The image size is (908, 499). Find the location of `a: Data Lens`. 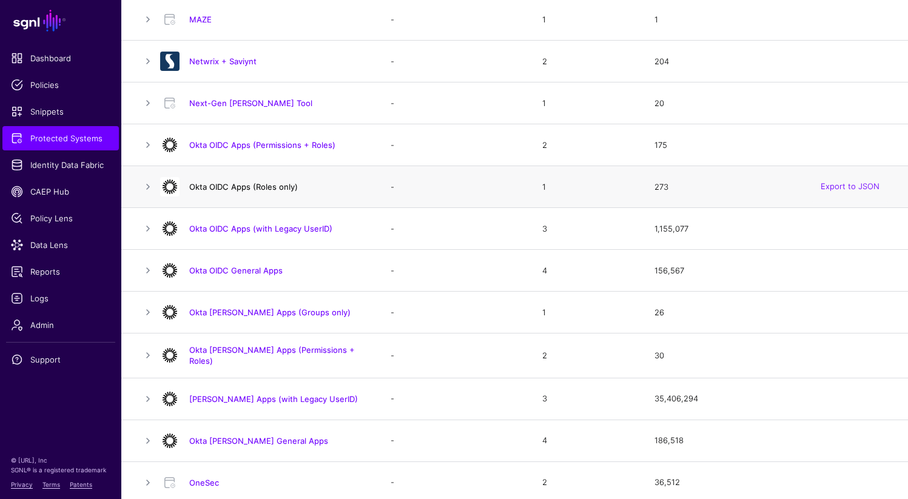

a: Data Lens is located at coordinates (61, 245).